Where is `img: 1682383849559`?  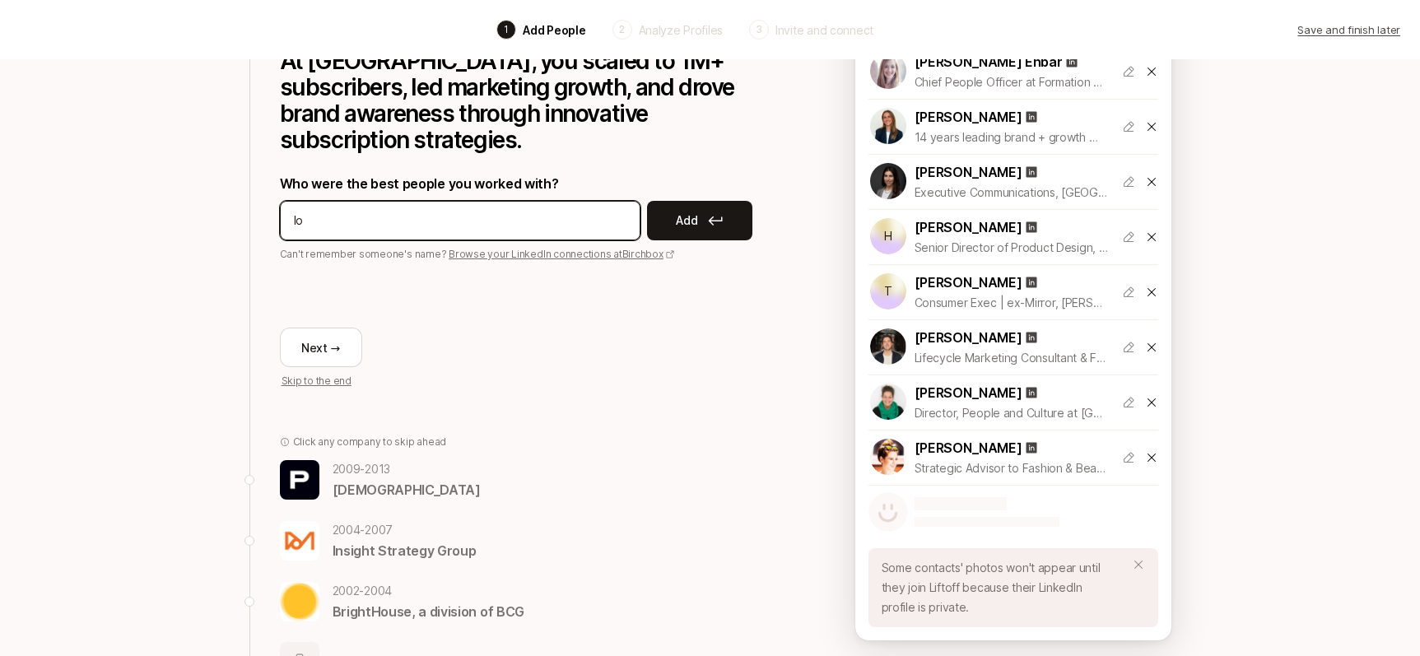
img: 1682383849559 is located at coordinates (888, 346).